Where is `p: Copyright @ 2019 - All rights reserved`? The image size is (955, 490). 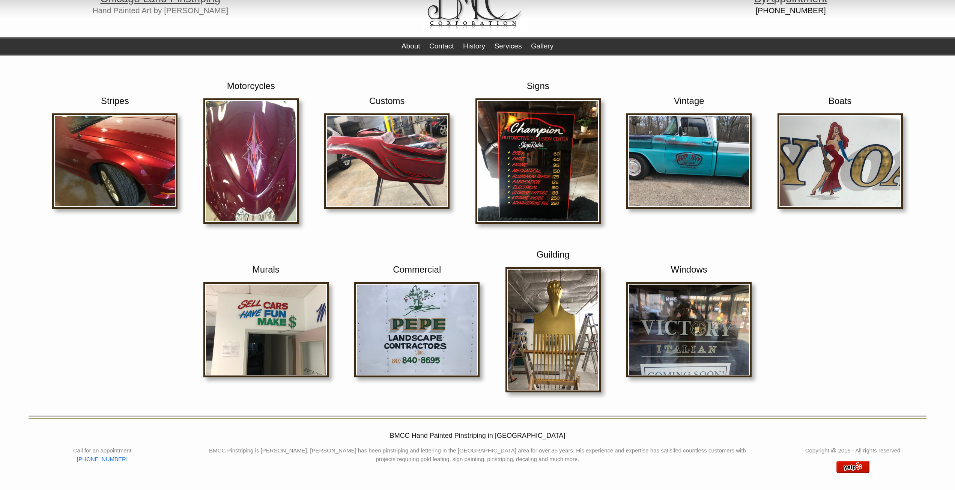 p: Copyright @ 2019 - All rights reserved is located at coordinates (853, 450).